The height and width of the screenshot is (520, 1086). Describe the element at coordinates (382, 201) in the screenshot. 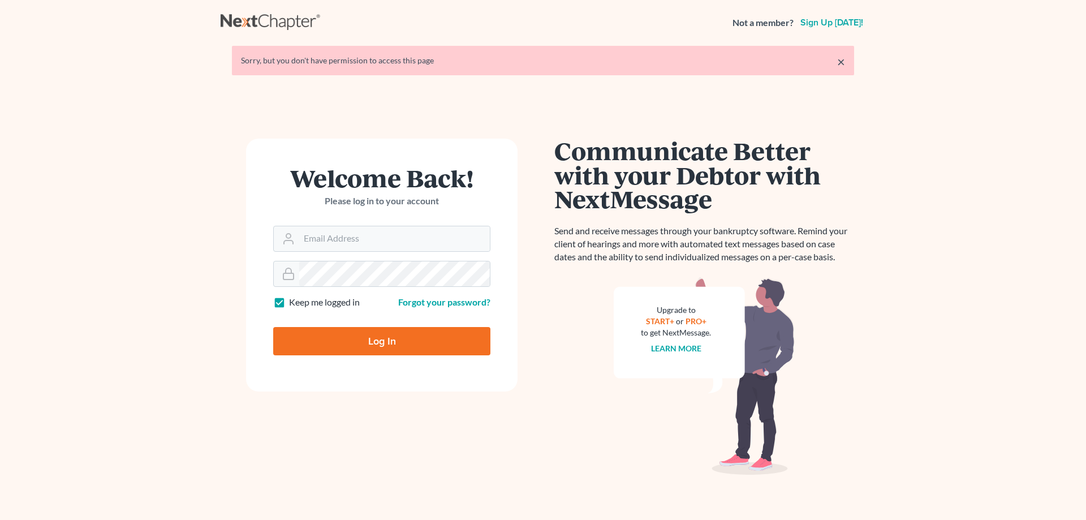

I see `p: Please log in to your account` at that location.